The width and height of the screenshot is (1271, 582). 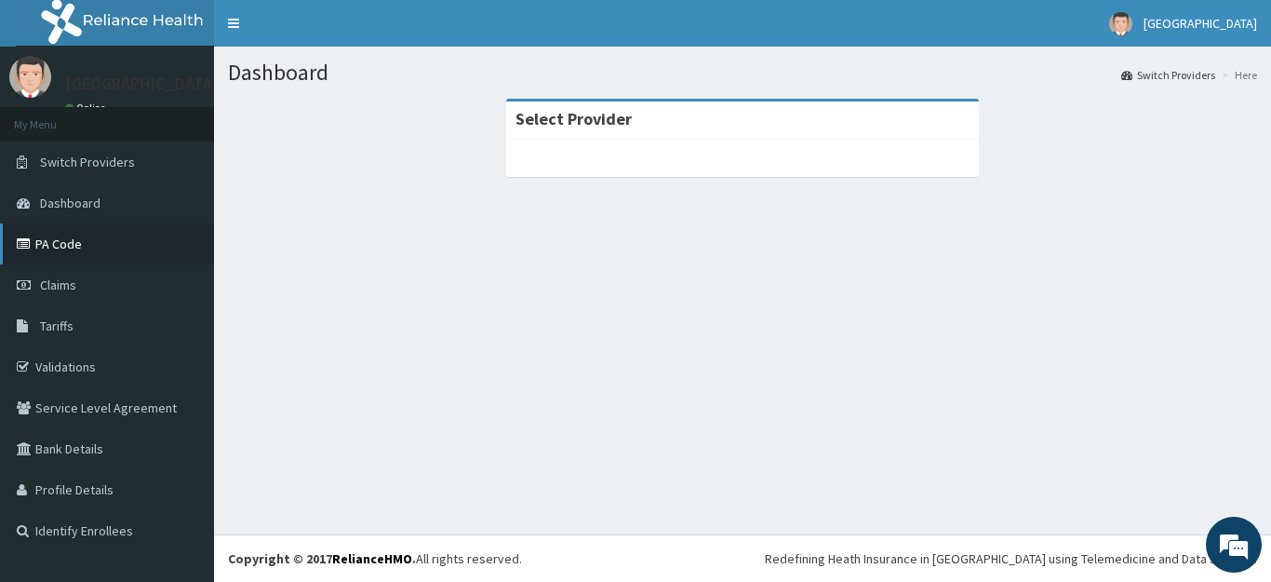 What do you see at coordinates (322, 558) in the screenshot?
I see `strong: Copyright © 2017 .` at bounding box center [322, 558].